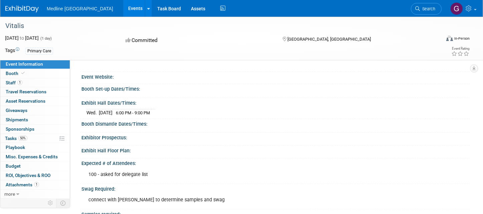  Describe the element at coordinates (35, 148) in the screenshot. I see `a: Playbook` at that location.